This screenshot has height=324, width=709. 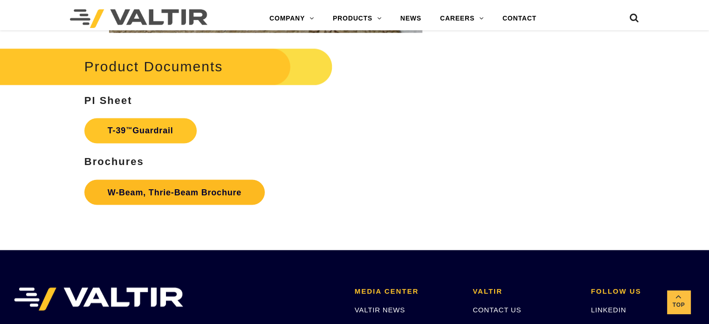 What do you see at coordinates (524, 291) in the screenshot?
I see `h2: VALTIR` at bounding box center [524, 291].